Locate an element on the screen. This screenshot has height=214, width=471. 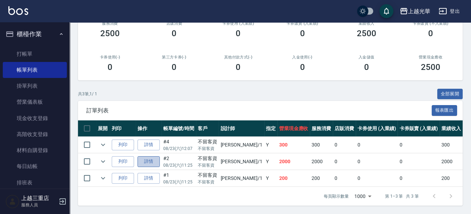
th: 業績收入 is located at coordinates (452, 129).